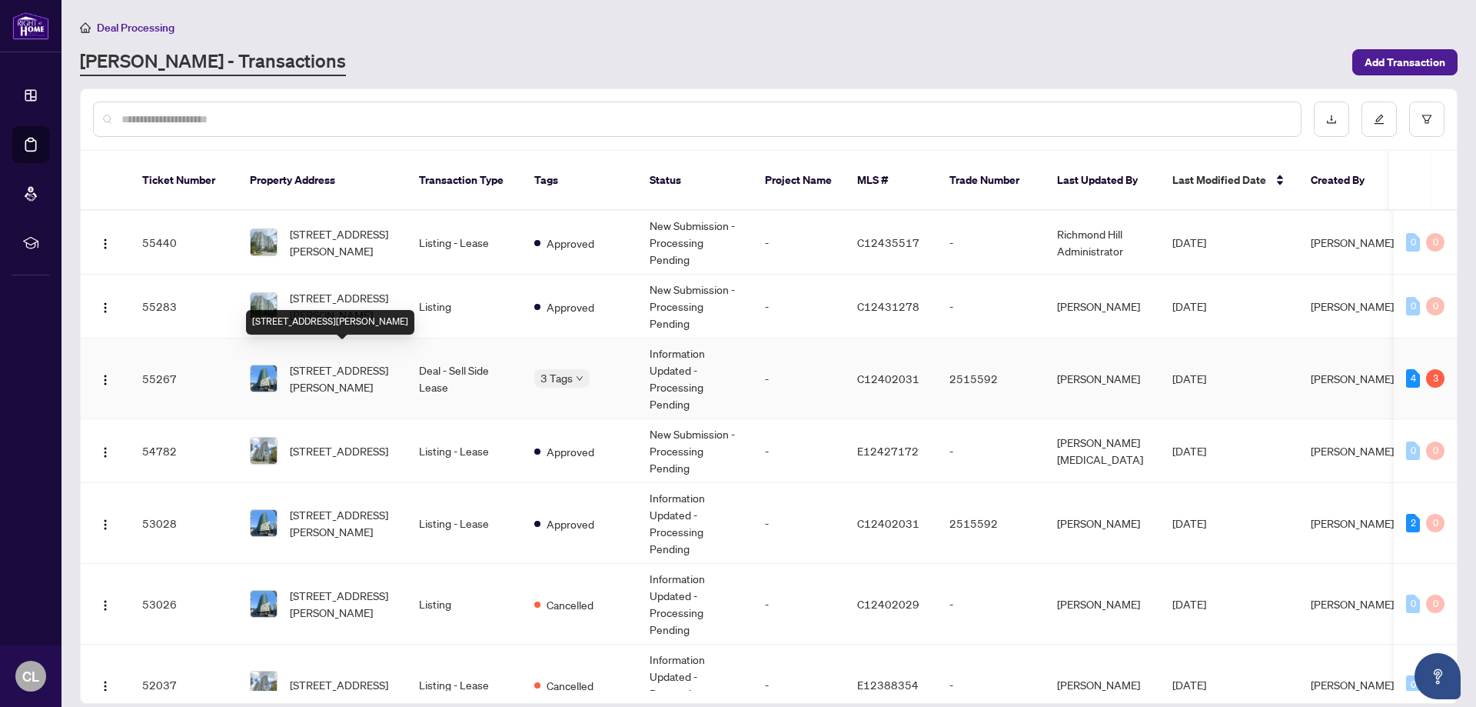 This screenshot has height=707, width=1476. I want to click on td: 54782, so click(184, 451).